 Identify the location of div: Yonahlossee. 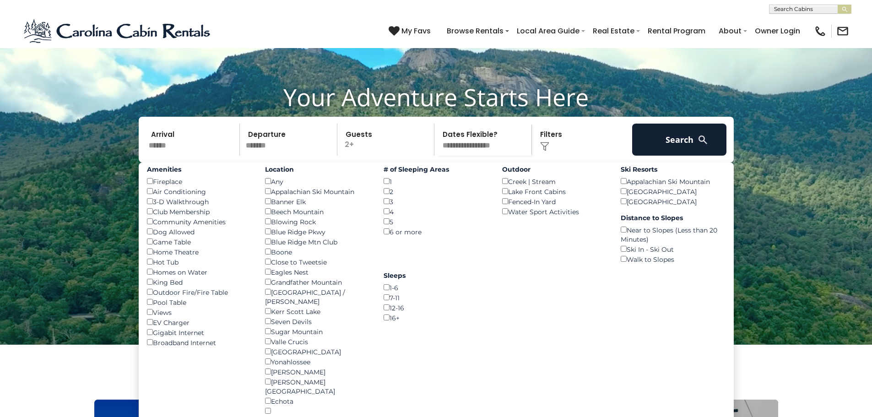
(317, 362).